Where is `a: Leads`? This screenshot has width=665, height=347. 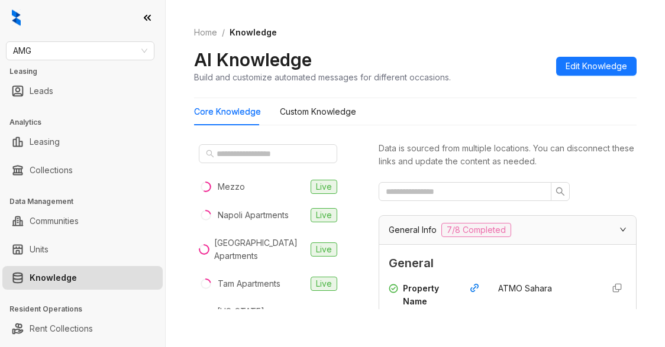 a: Leads is located at coordinates (41, 91).